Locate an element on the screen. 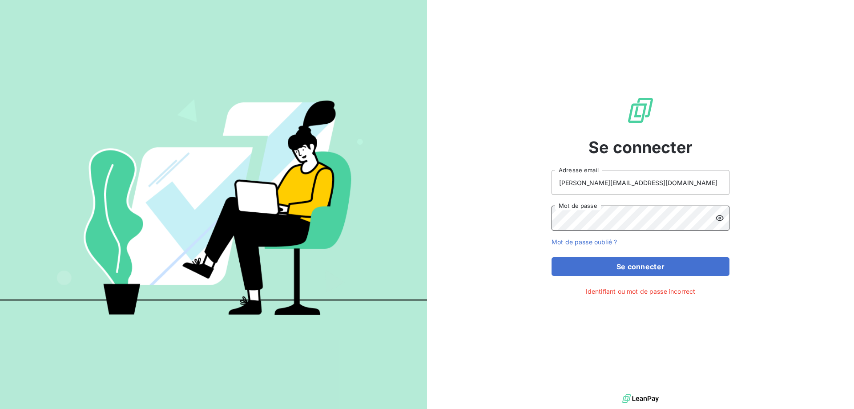  span: Se connecter is located at coordinates (641, 147).